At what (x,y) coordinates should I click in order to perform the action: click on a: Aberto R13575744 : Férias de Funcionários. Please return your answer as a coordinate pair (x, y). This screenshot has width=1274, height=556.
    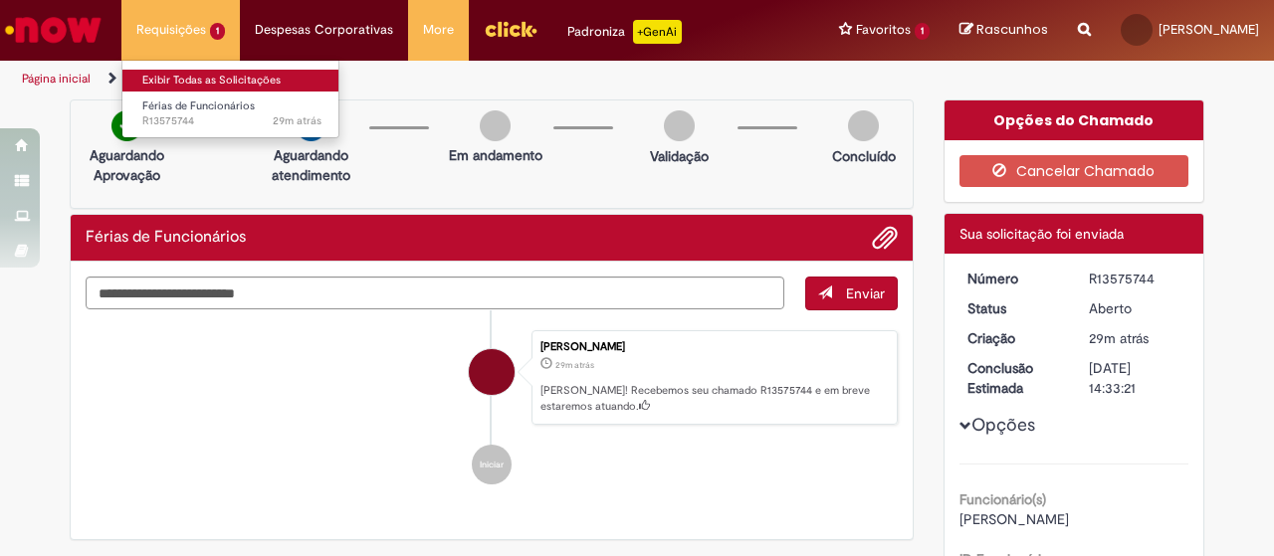
    Looking at the image, I should click on (232, 113).